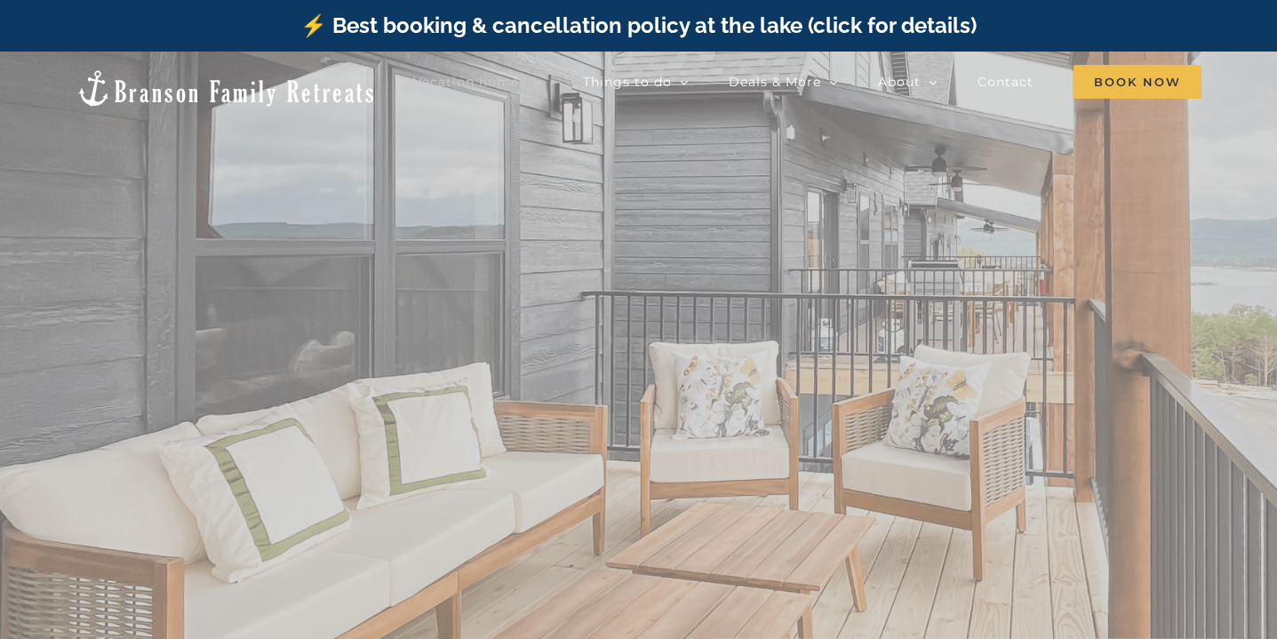 This screenshot has height=639, width=1277. I want to click on img: Branson Family Retreats Logo, so click(226, 88).